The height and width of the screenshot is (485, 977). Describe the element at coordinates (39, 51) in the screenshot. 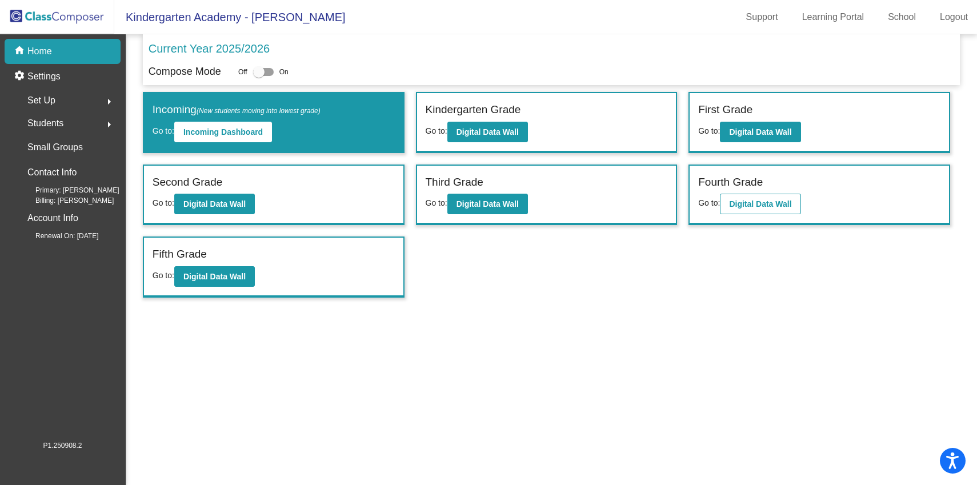

I see `p: Home` at that location.